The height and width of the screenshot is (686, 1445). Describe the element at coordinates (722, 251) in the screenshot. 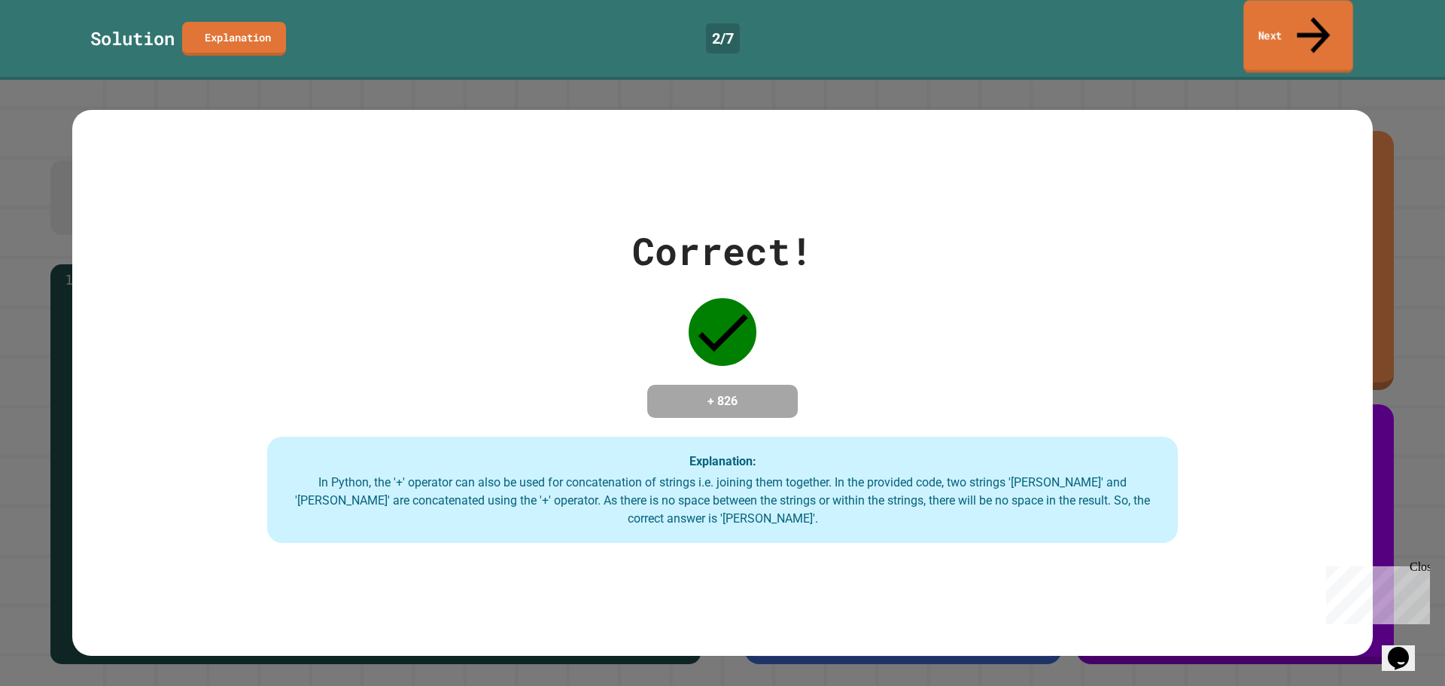

I see `div: Correct!` at that location.